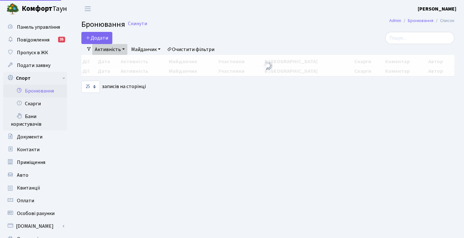 The image size is (464, 238). What do you see at coordinates (114, 87) in the screenshot?
I see `label: записів на сторінці` at bounding box center [114, 87].